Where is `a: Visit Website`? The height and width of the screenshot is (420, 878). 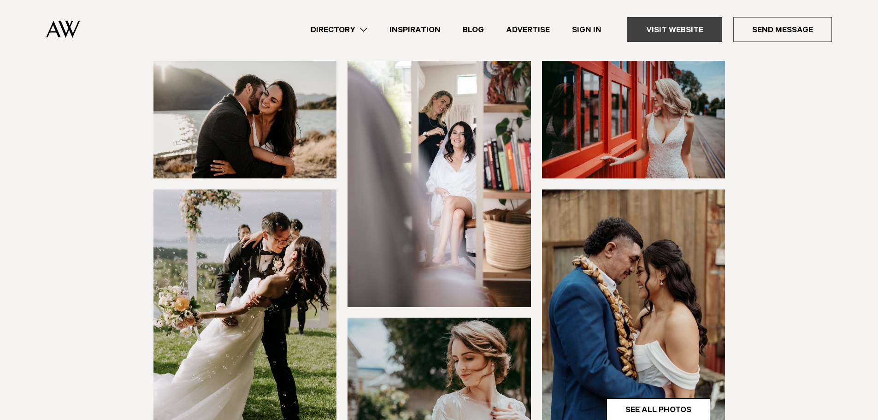
a: Visit Website is located at coordinates (674, 29).